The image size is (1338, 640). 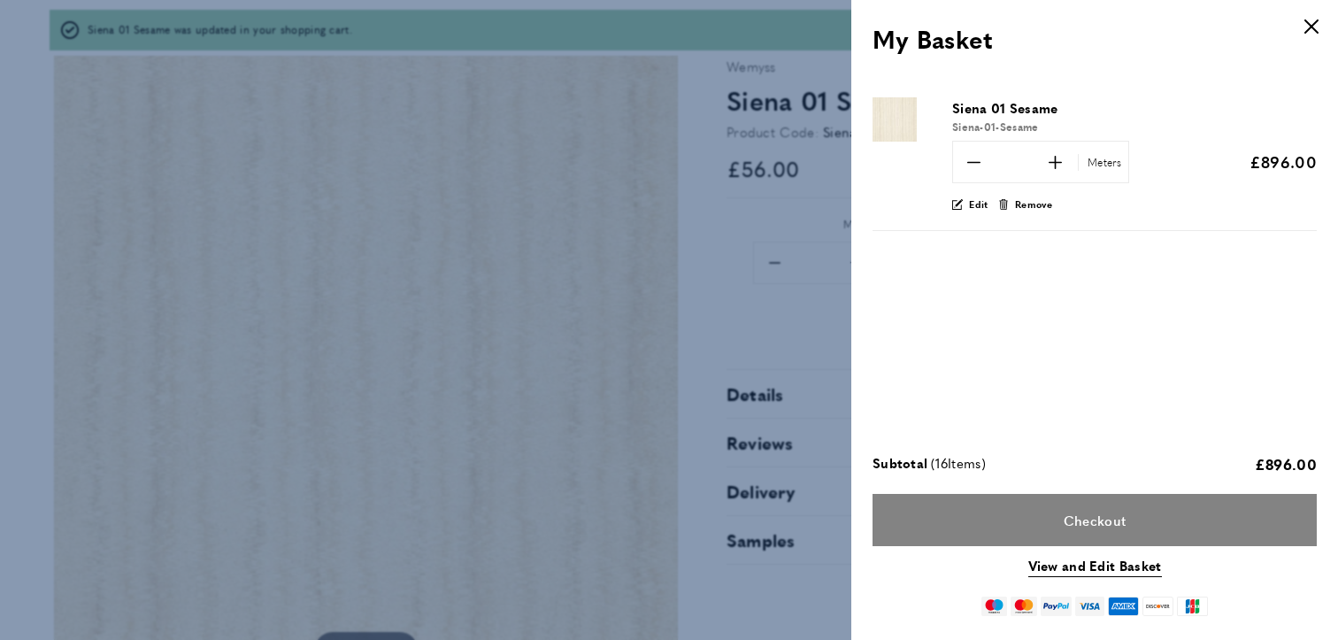 What do you see at coordinates (1090, 606) in the screenshot?
I see `img: visa` at bounding box center [1090, 606].